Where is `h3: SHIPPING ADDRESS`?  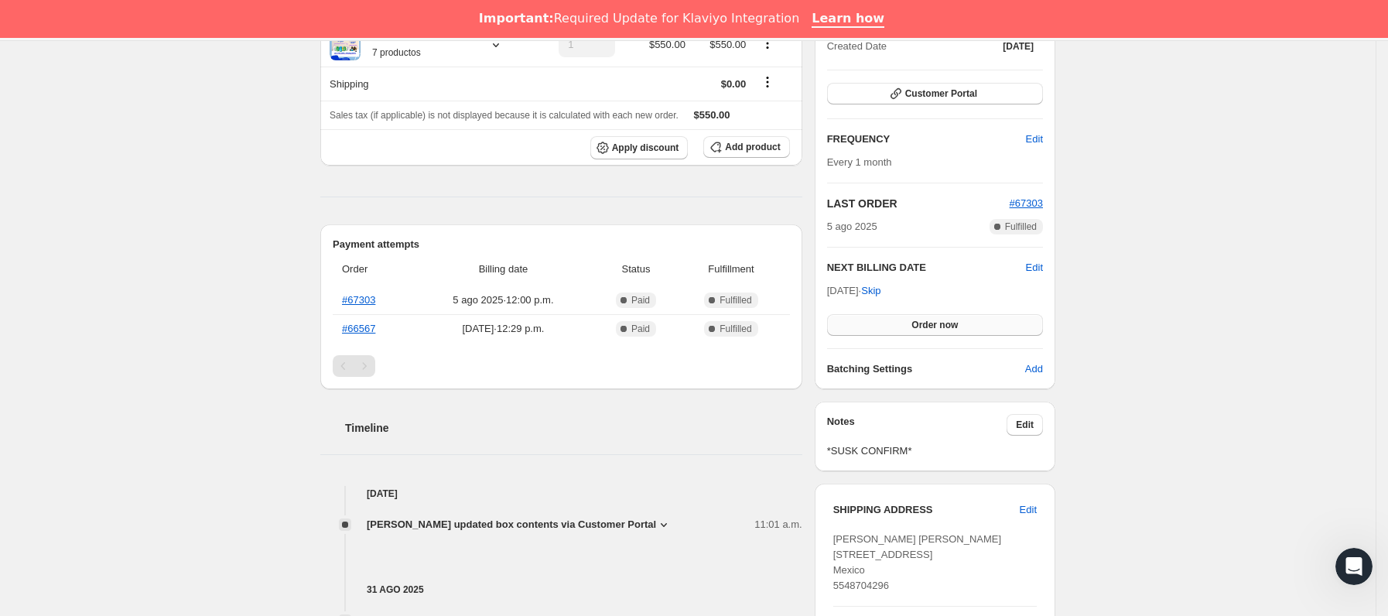
h3: SHIPPING ADDRESS is located at coordinates (926, 510).